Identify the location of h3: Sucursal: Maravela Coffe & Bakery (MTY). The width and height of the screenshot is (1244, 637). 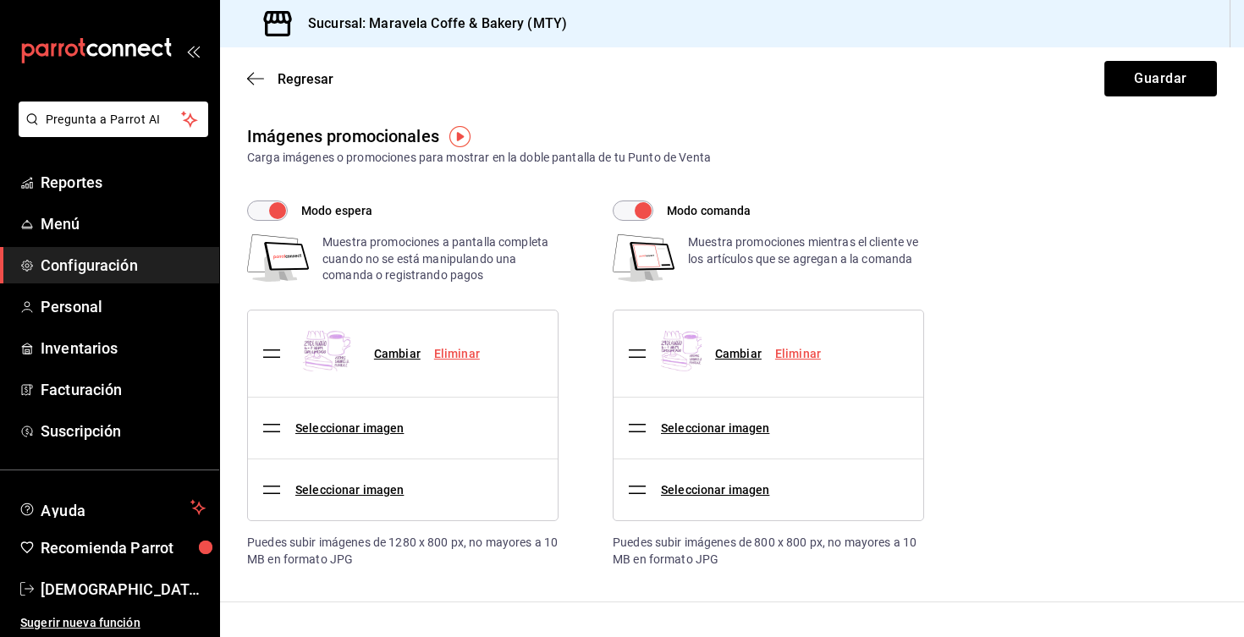
(431, 24).